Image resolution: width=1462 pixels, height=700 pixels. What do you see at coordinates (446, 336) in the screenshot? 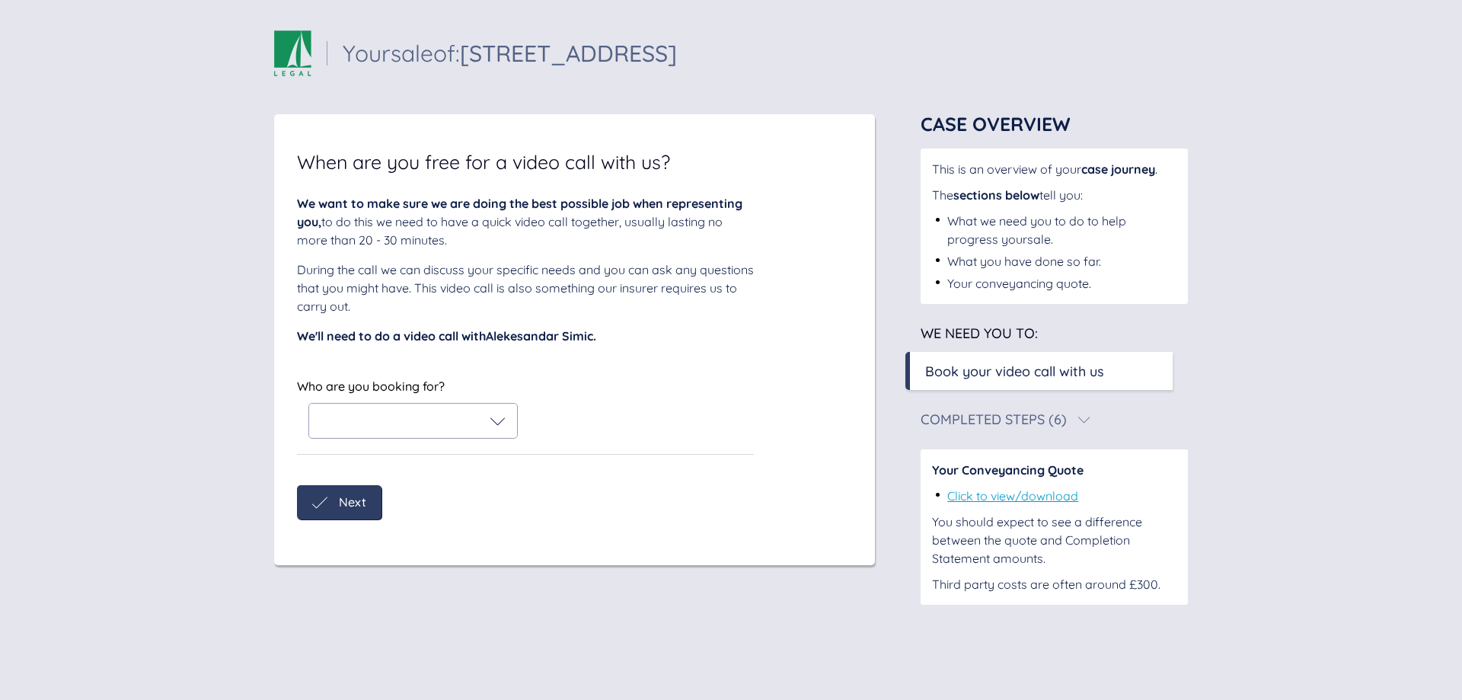
I see `span: We'll need to do a video call with Alekesandar Simic .` at bounding box center [446, 336].